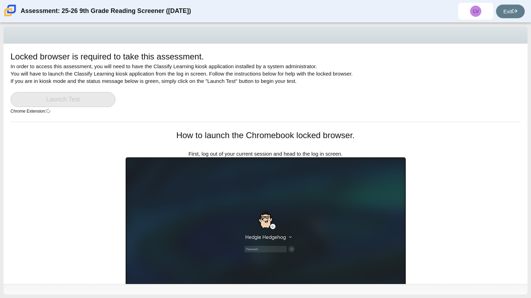  Describe the element at coordinates (266, 135) in the screenshot. I see `h1: How to launch the Chromebook locked browser.` at that location.